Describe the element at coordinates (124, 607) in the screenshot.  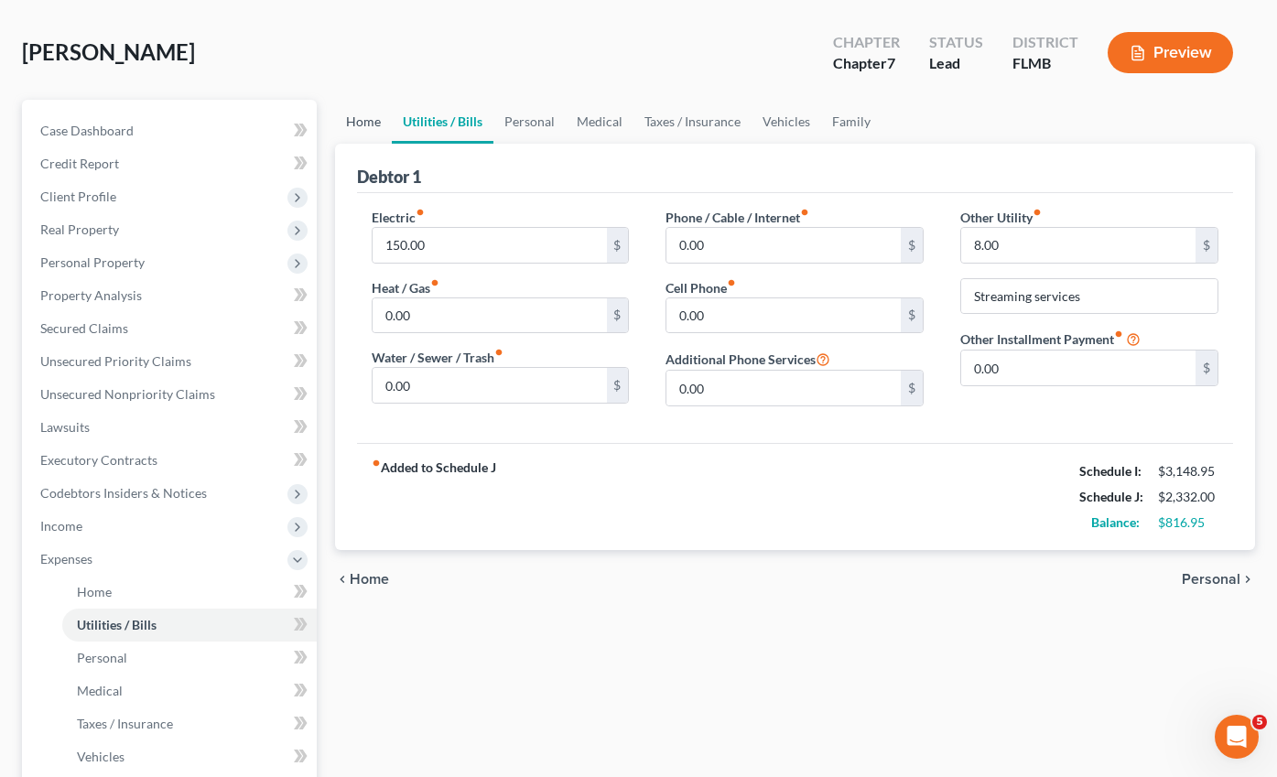
I see `button: Start recording` at that location.